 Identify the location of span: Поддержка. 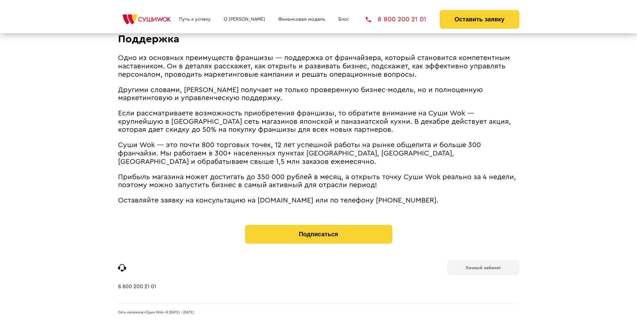
(148, 39).